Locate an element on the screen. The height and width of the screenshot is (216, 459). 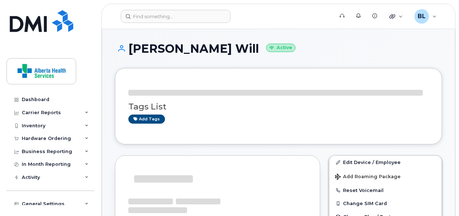
button: Change SIM Card is located at coordinates (386, 203).